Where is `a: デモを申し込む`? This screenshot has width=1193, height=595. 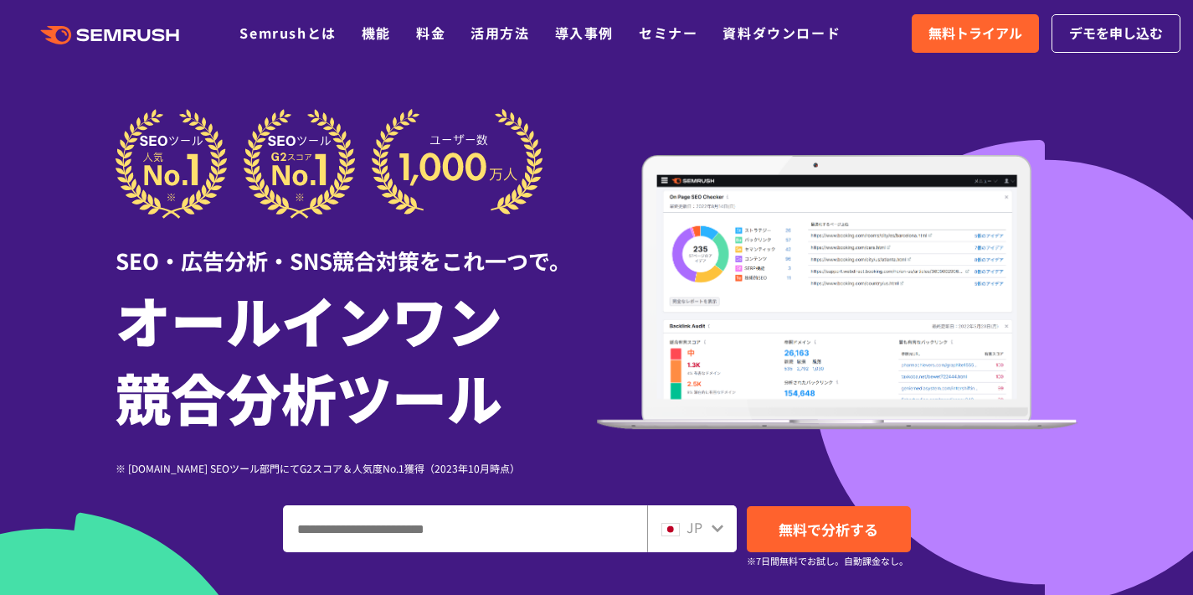
a: デモを申し込む is located at coordinates (1116, 33).